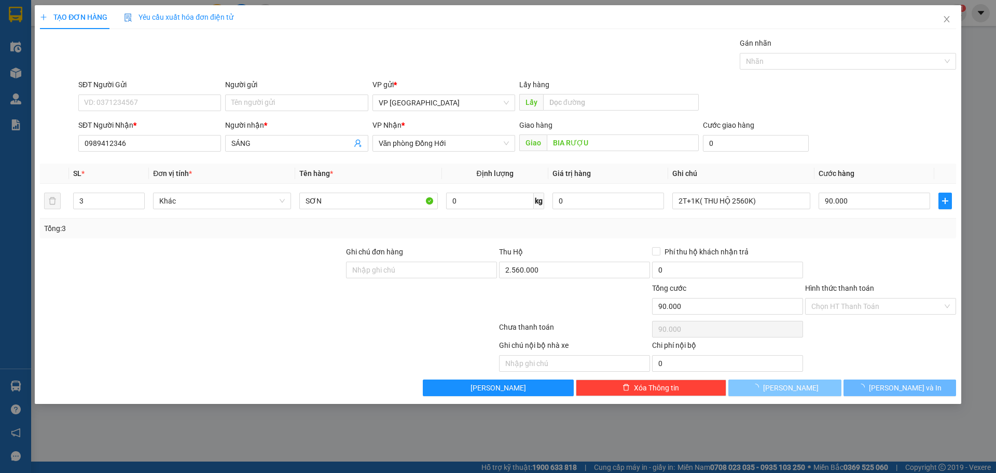 Image resolution: width=996 pixels, height=473 pixels. I want to click on label: Hình thức thanh toán, so click(839, 288).